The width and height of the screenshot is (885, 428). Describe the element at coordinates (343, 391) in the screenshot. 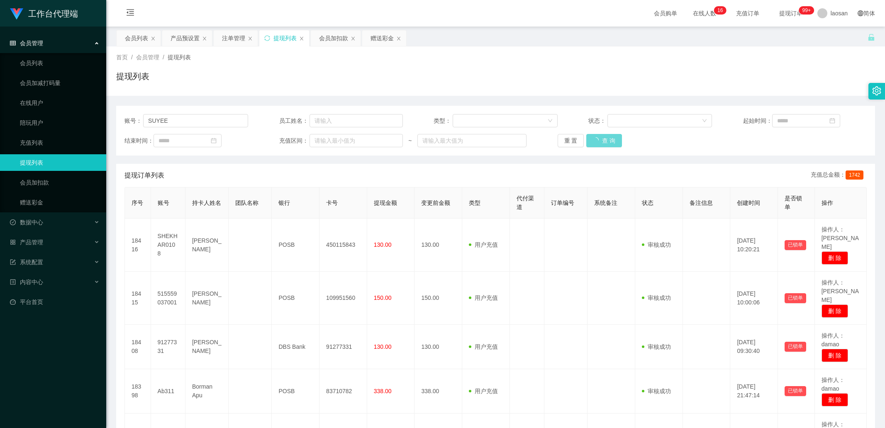

I see `td: 83710782` at that location.